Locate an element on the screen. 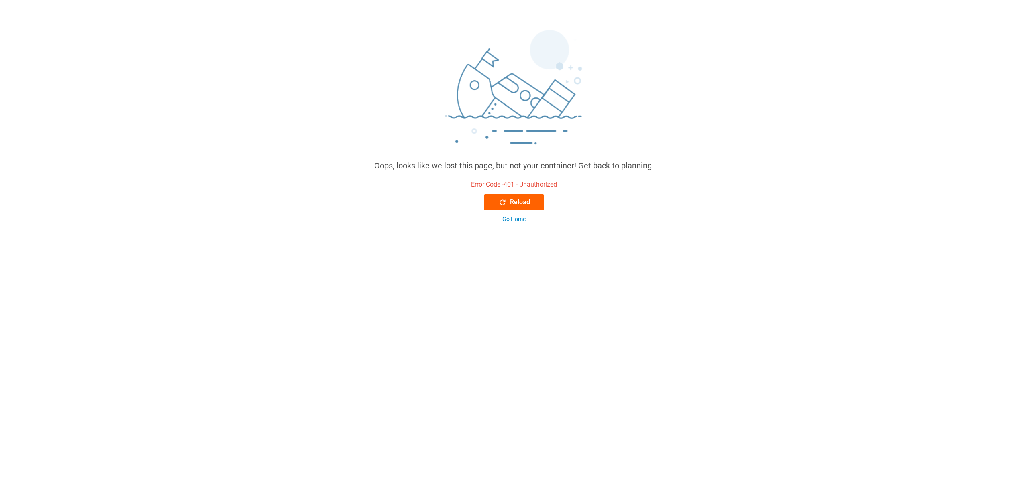 The image size is (1028, 487). button: Go Home is located at coordinates (514, 219).